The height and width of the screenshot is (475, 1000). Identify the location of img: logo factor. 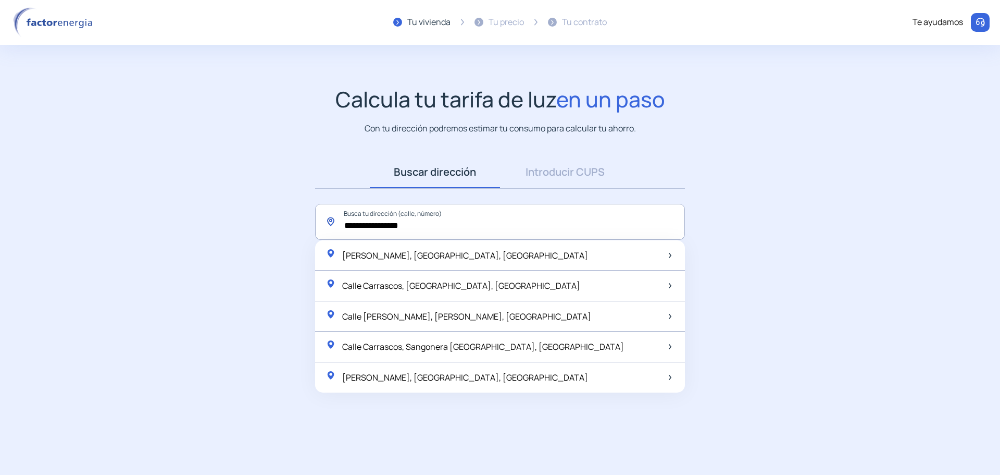
(55, 22).